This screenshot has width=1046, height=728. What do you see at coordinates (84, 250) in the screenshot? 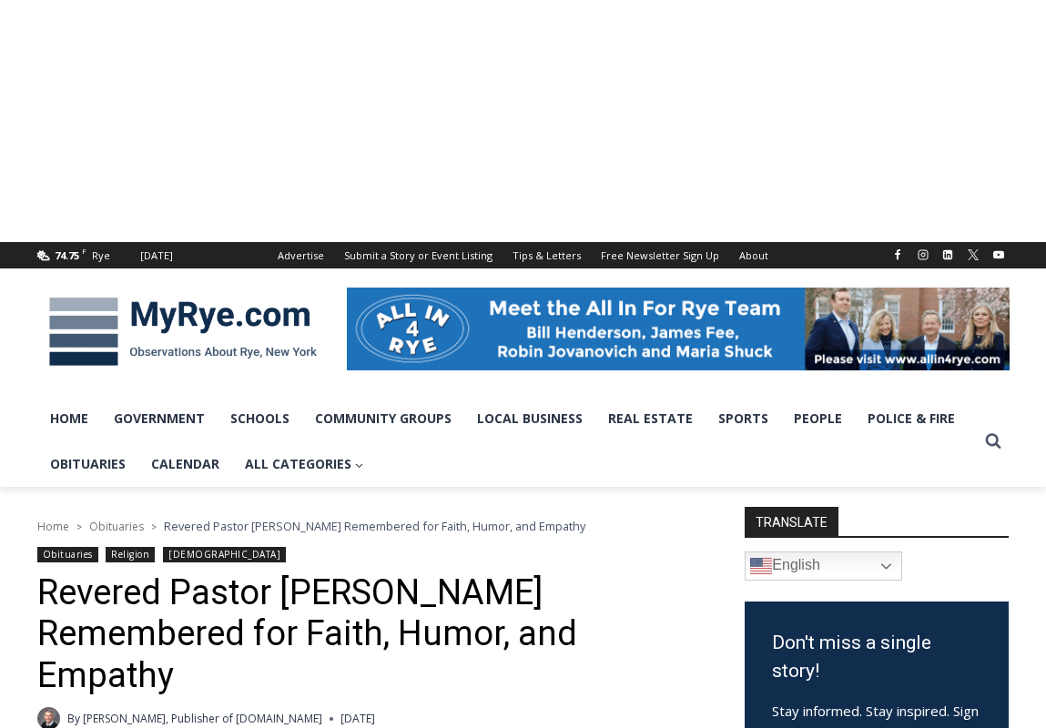
I see `span: F` at bounding box center [84, 250].